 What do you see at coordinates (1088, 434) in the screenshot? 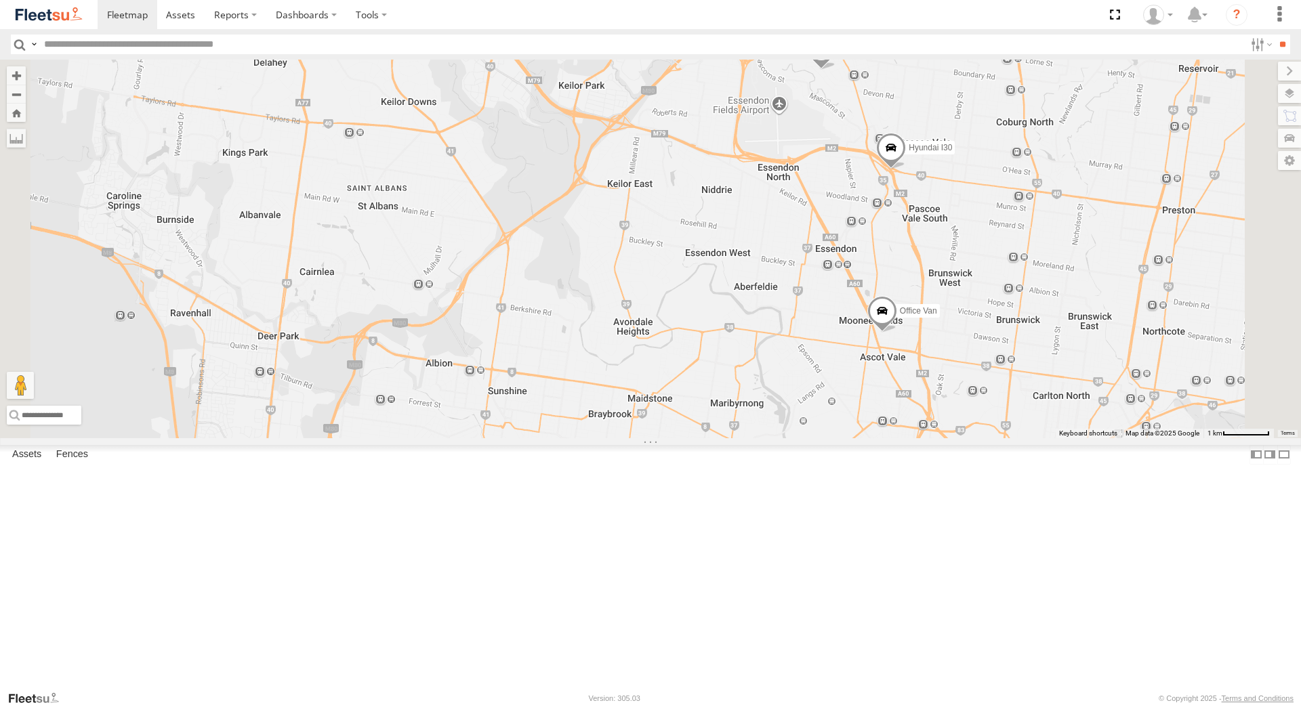
I see `button: Keyboard shortcuts` at bounding box center [1088, 434].